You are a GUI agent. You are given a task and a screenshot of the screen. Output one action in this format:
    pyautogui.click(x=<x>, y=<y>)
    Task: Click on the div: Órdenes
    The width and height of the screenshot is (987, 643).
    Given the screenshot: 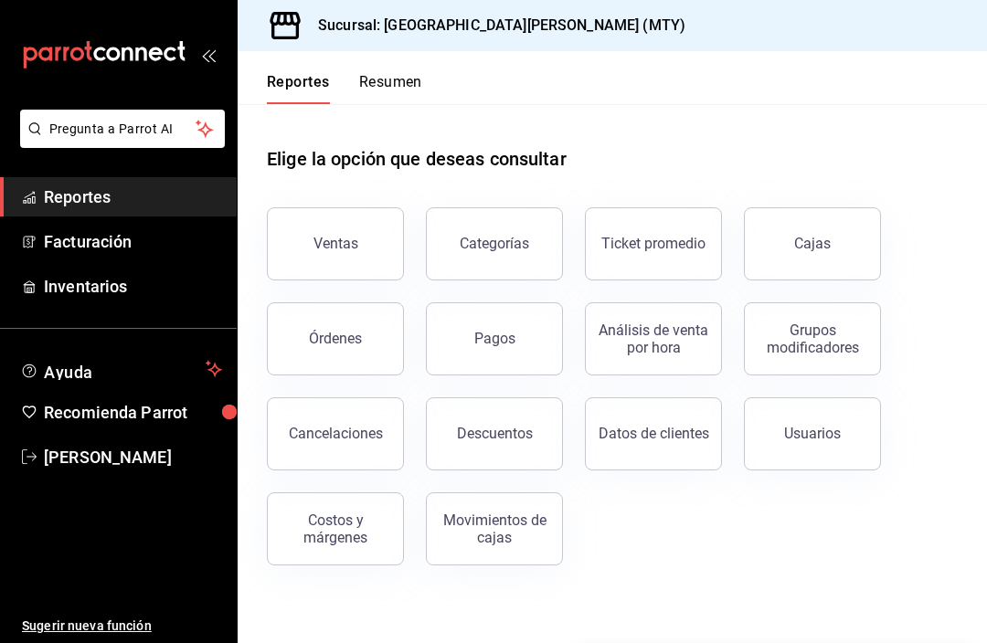 What is the action you would take?
    pyautogui.click(x=335, y=338)
    